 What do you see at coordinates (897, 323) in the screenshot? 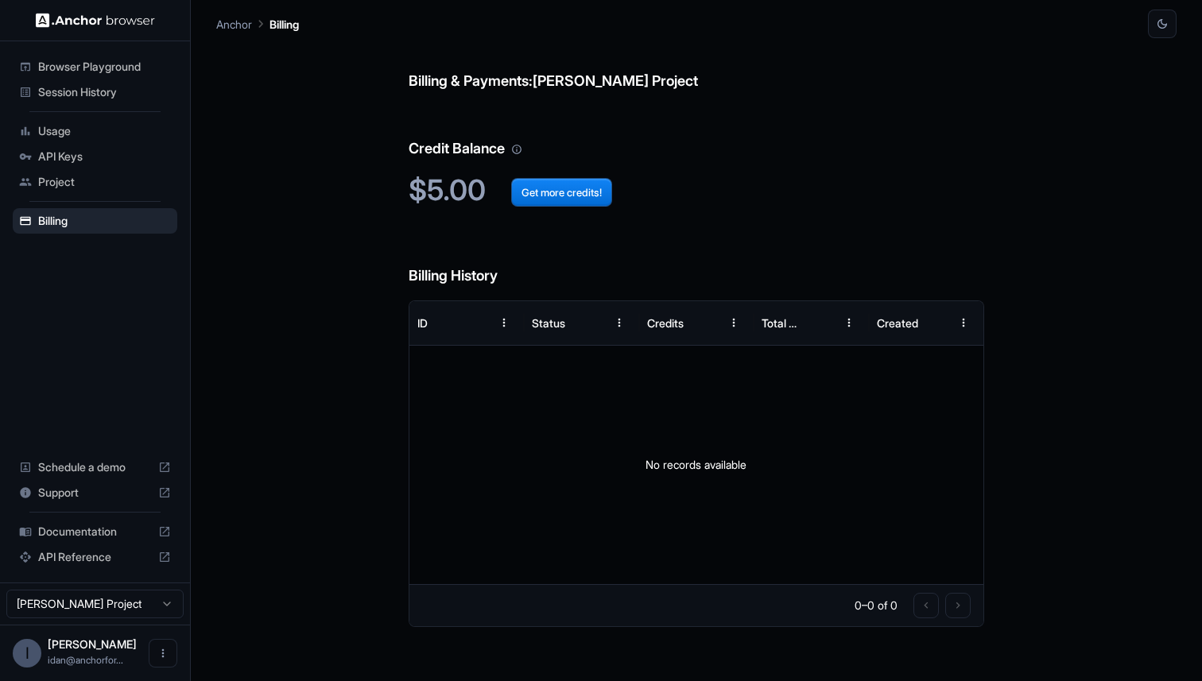
I see `div: Created` at bounding box center [897, 323].